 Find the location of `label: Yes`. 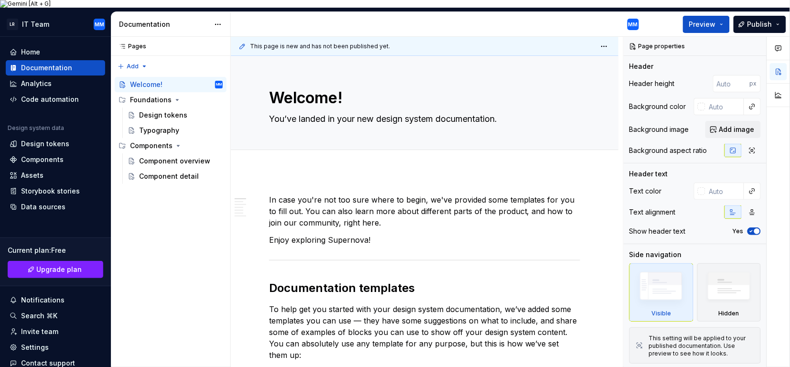

label: Yes is located at coordinates (737, 231).